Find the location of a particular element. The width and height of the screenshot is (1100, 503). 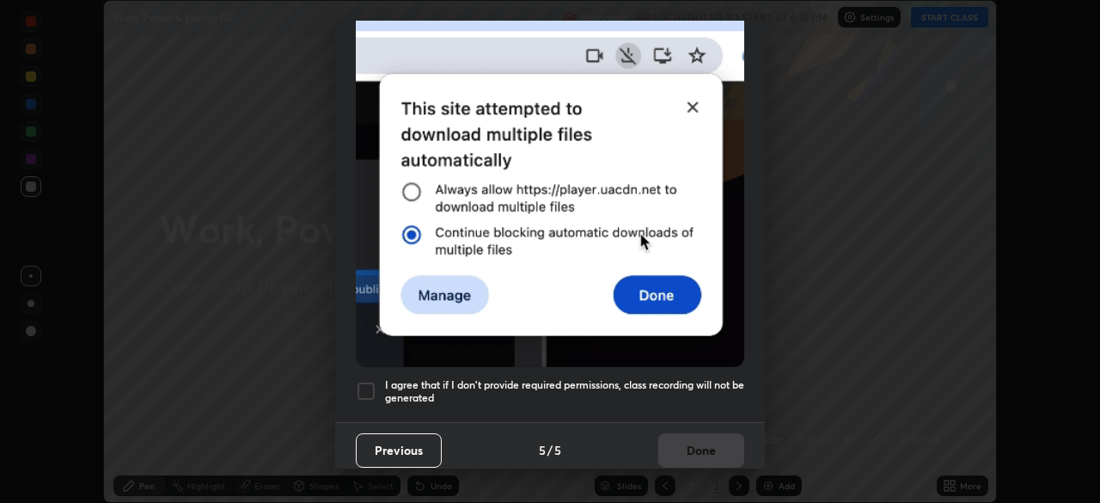

button: Previous is located at coordinates (399, 450).